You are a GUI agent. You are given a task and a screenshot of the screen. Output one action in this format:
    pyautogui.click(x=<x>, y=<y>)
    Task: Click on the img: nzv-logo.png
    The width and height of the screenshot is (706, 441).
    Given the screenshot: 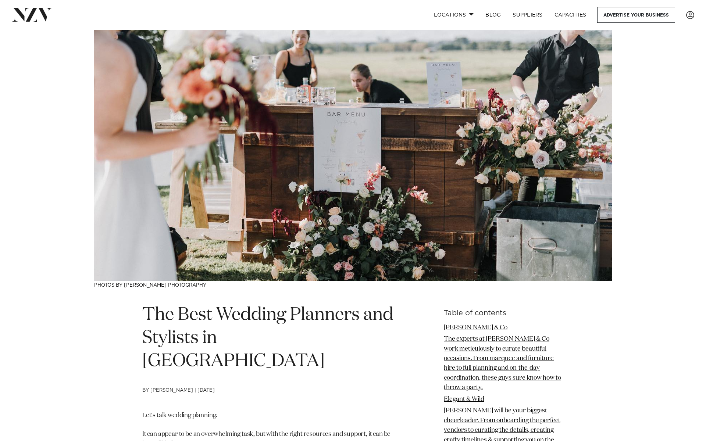 What is the action you would take?
    pyautogui.click(x=32, y=15)
    